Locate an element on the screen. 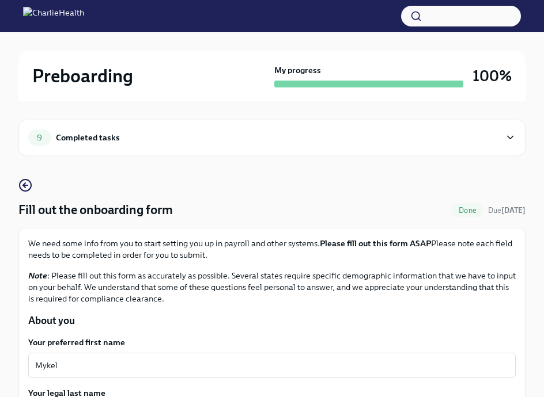 The width and height of the screenshot is (544, 397). strong: My progress is located at coordinates (297, 70).